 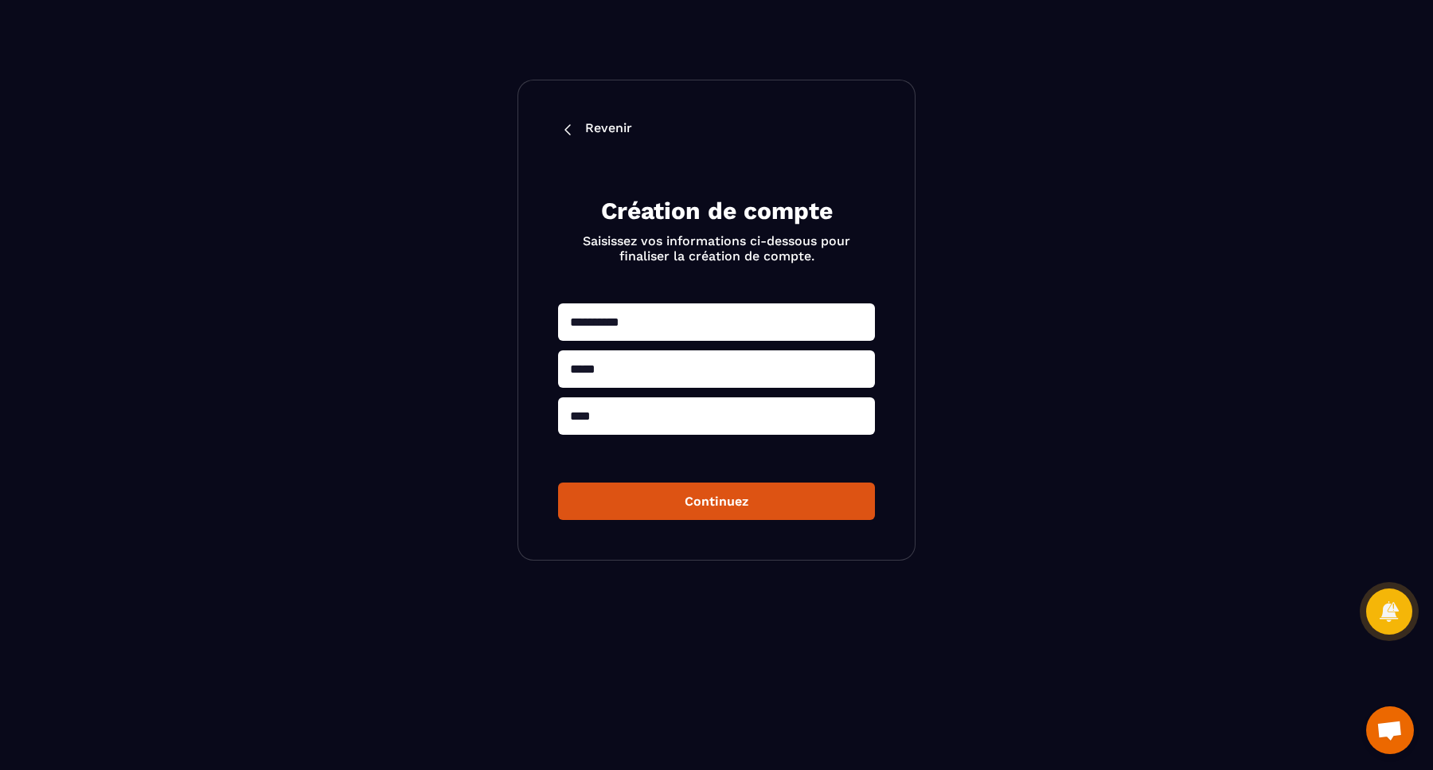 I want to click on a: Ouvrir le chat, so click(x=1390, y=730).